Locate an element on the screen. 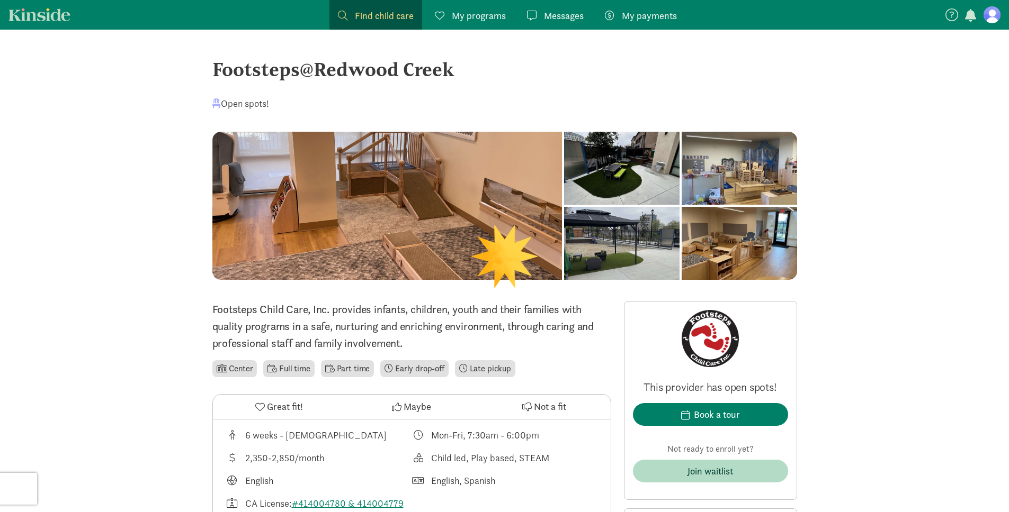 This screenshot has height=512, width=1009. li: Early drop-off is located at coordinates (414, 369).